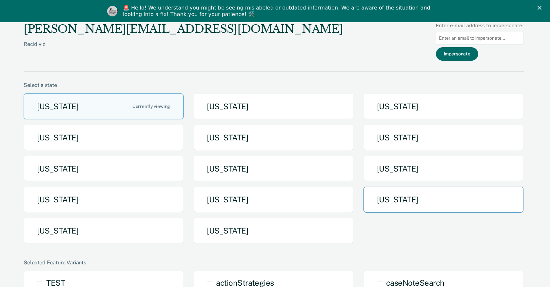  I want to click on div: Selected Feature Variants, so click(274, 262).